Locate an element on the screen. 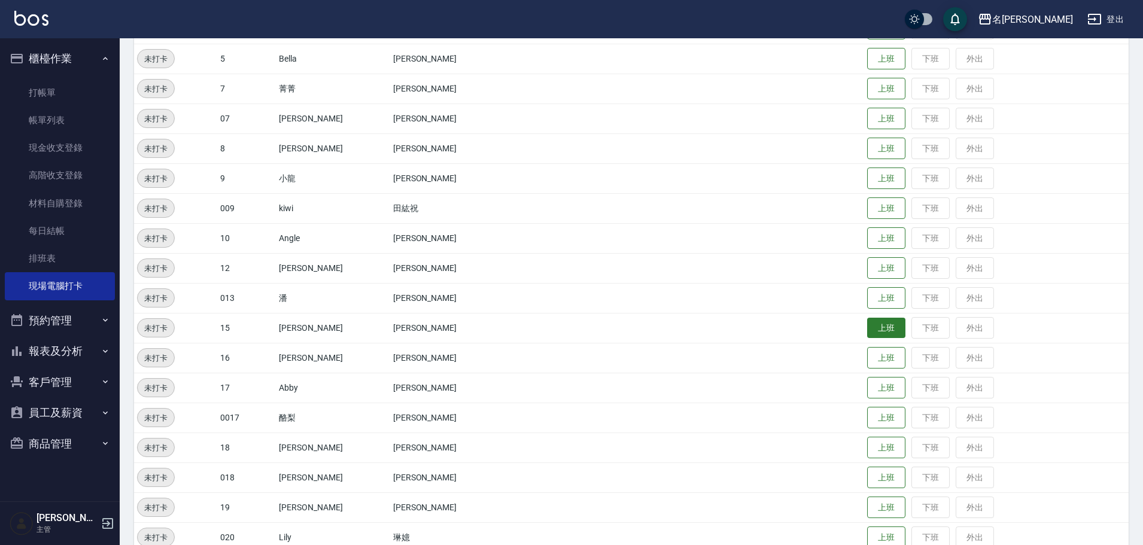 Image resolution: width=1143 pixels, height=545 pixels. td: 17 is located at coordinates (247, 388).